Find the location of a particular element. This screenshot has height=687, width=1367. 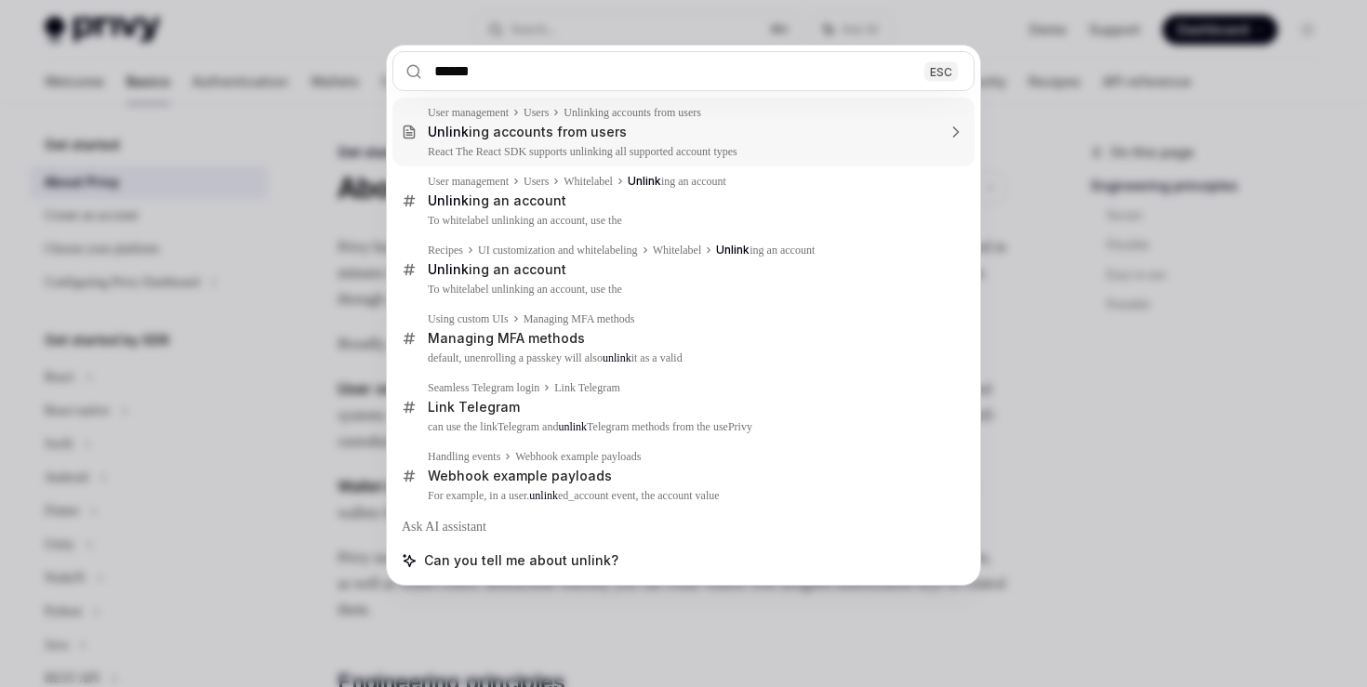

div: ing accounts from users is located at coordinates (527, 132).